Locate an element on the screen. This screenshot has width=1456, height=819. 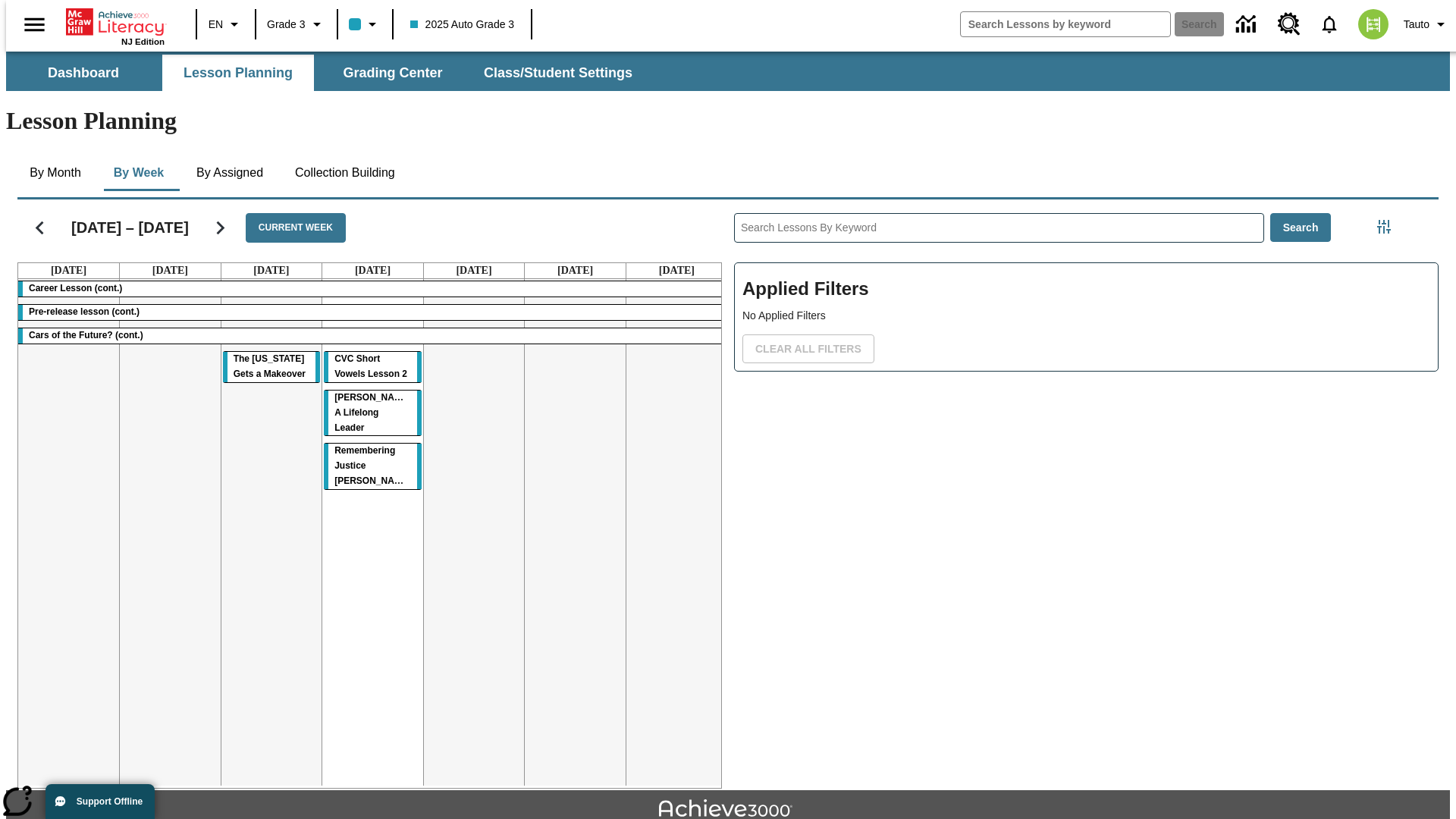
button: By Assigned is located at coordinates (230, 173).